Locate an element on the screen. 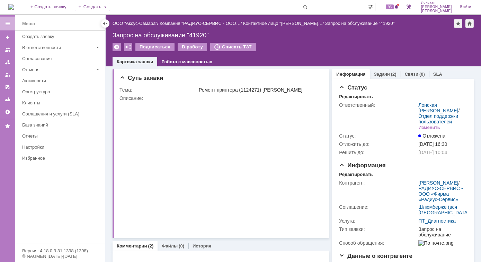 The height and width of the screenshot is (262, 481). div: Услуга: is located at coordinates (377, 221).